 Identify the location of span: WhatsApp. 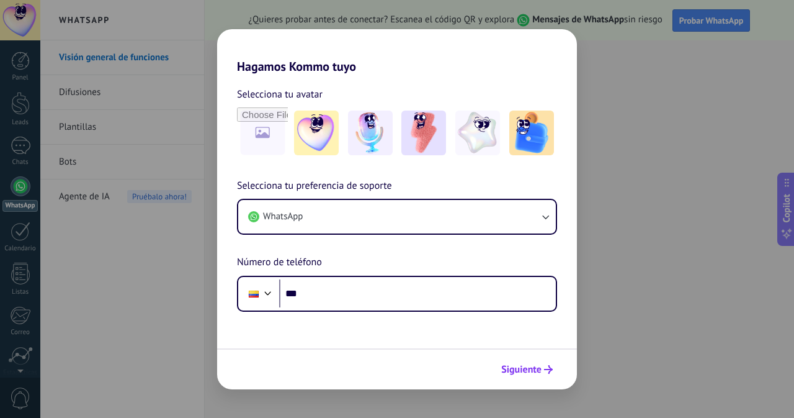
(283, 217).